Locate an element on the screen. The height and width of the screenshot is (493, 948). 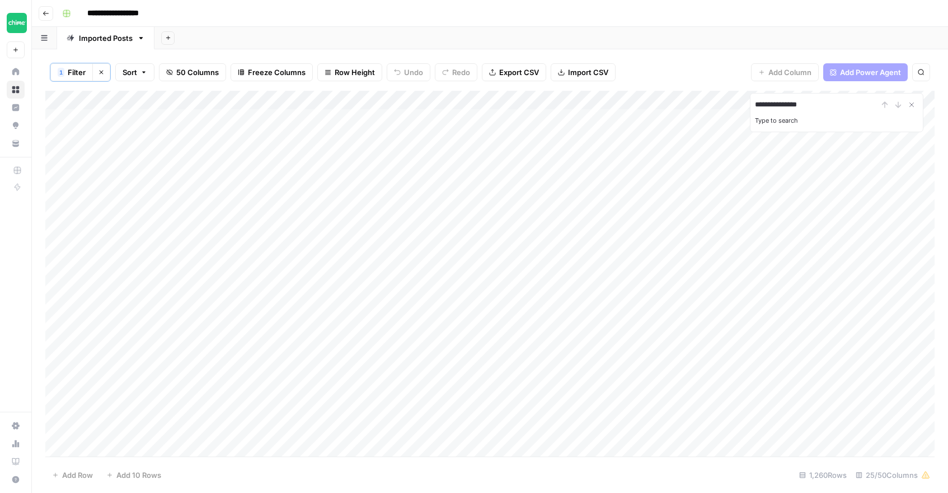
span: Sort is located at coordinates (130, 72).